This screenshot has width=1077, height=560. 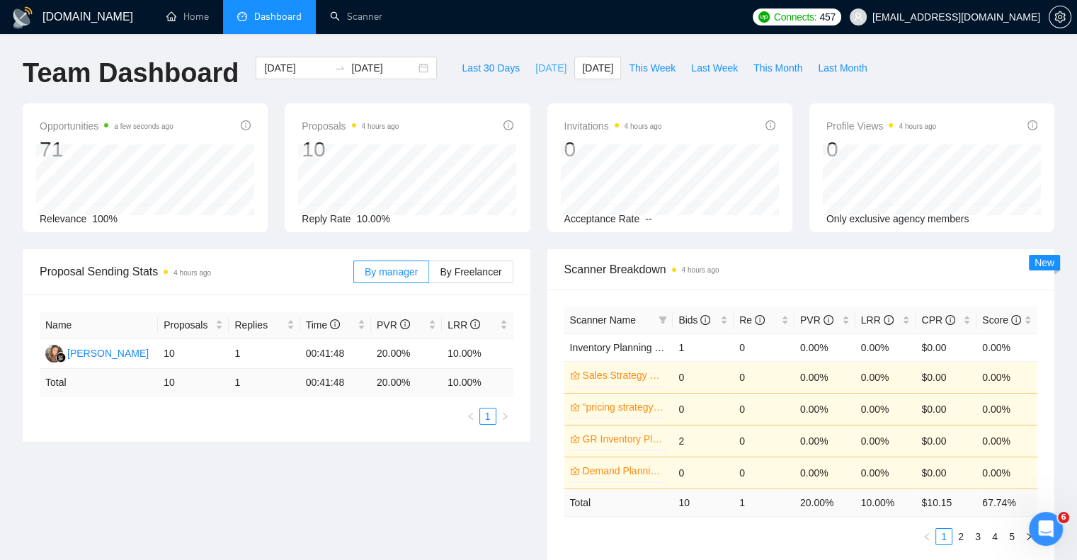 I want to click on span: left, so click(x=927, y=537).